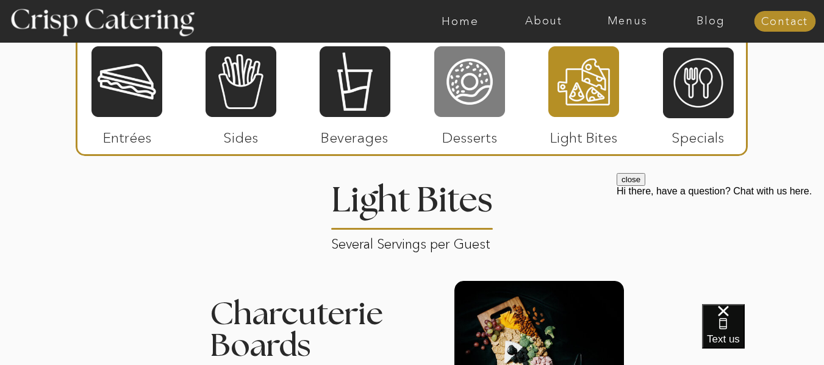 This screenshot has width=824, height=365. Describe the element at coordinates (711, 21) in the screenshot. I see `nav: Blog` at that location.